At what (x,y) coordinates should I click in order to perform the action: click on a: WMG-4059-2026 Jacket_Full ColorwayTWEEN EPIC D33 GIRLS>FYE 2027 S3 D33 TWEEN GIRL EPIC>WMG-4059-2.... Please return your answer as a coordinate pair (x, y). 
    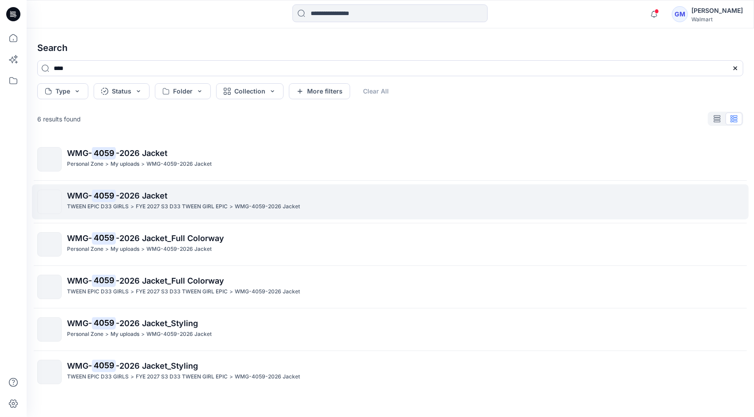
    Looking at the image, I should click on (390, 287).